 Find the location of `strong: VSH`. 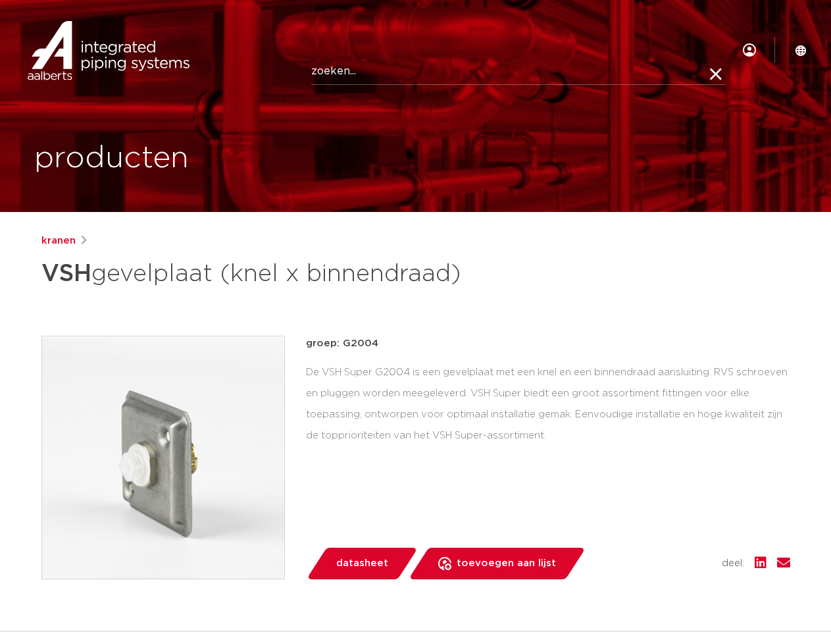

strong: VSH is located at coordinates (66, 274).